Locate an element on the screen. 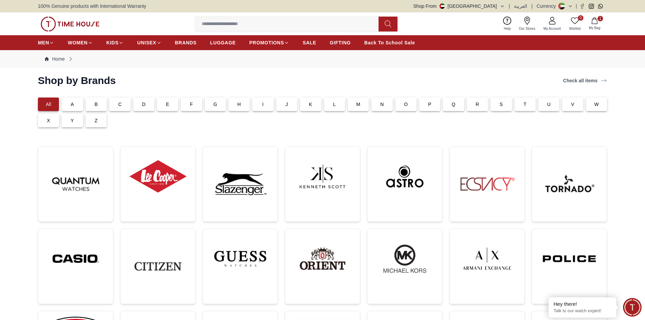  p: H is located at coordinates (239, 104).